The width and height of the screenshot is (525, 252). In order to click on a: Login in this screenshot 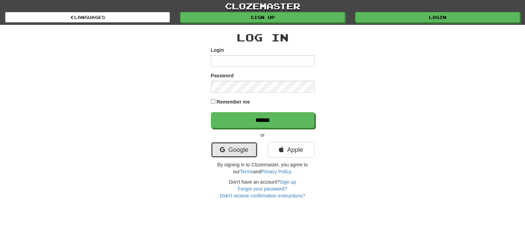, I will do `click(437, 17)`.